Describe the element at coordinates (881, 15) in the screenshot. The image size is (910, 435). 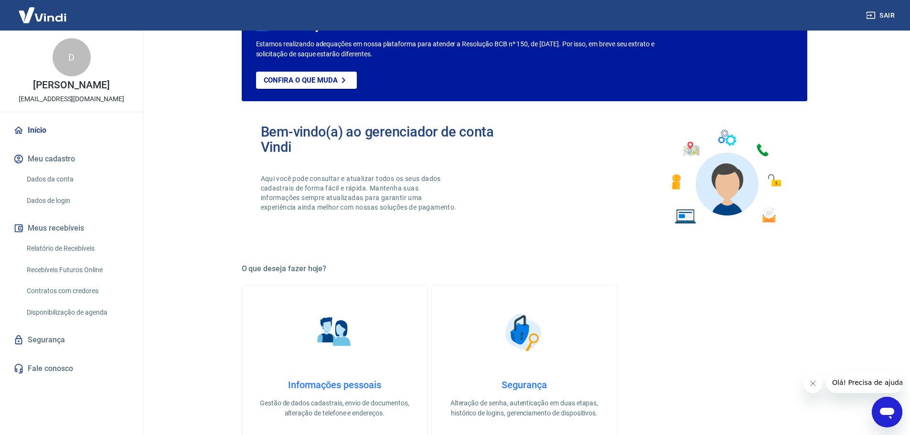
I see `button: Sair` at that location.